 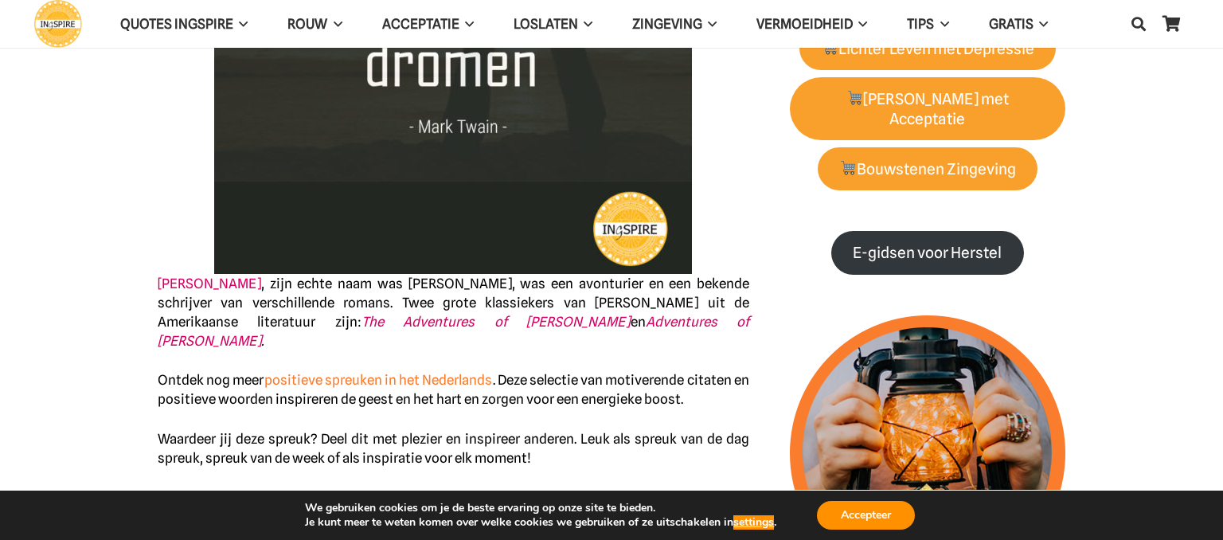 I want to click on span: Loslaten Menu, so click(x=585, y=24).